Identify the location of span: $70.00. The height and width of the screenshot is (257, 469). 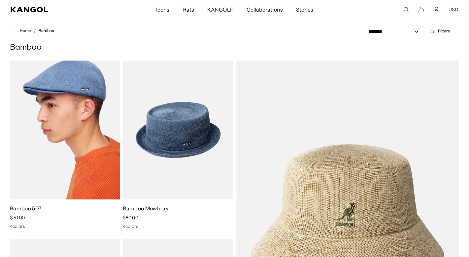
(17, 217).